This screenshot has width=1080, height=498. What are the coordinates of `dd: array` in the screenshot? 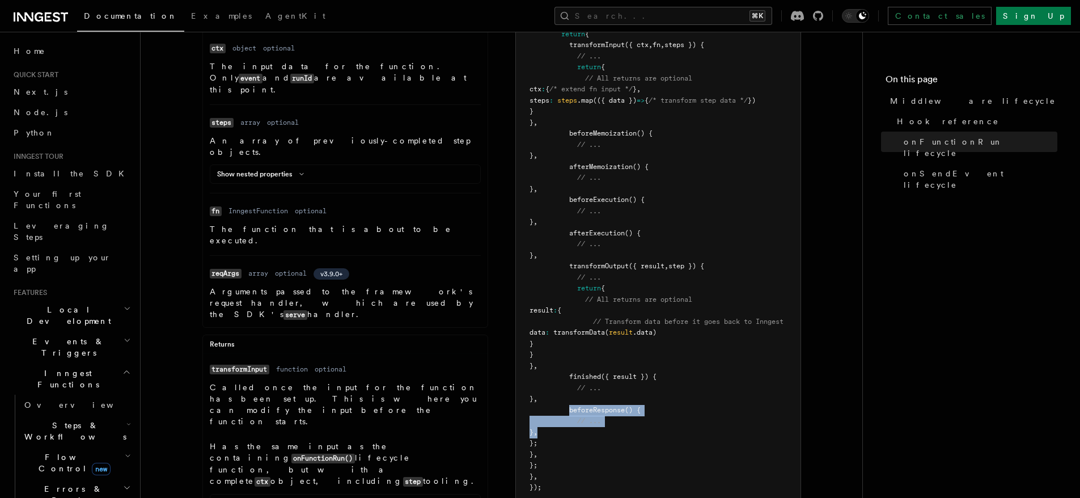 It's located at (250, 122).